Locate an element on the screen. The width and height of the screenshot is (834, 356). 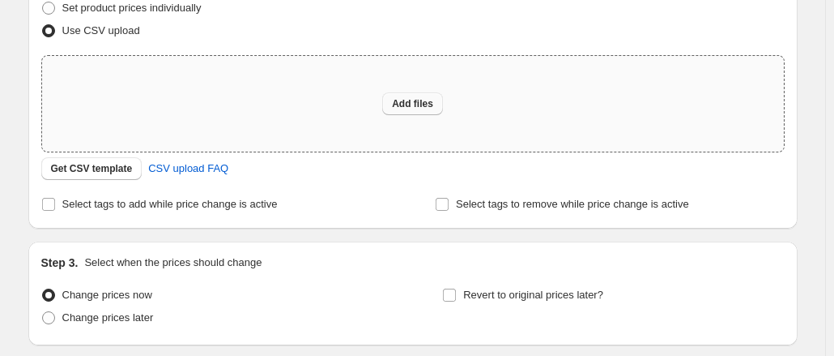
span: Add files is located at coordinates (412, 104).